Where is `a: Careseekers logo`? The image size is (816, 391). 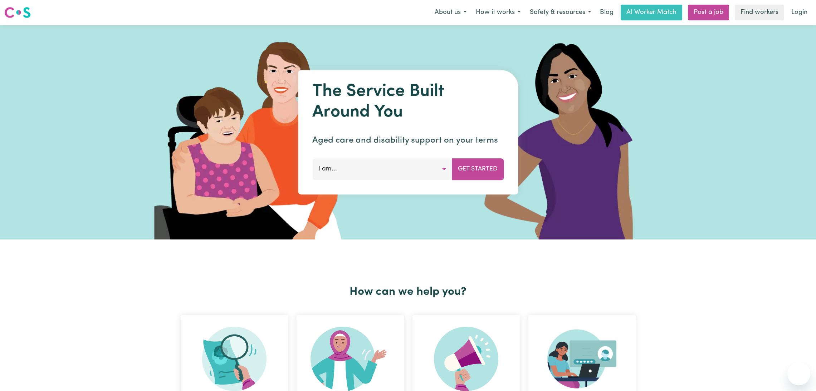
a: Careseekers logo is located at coordinates (18, 13).